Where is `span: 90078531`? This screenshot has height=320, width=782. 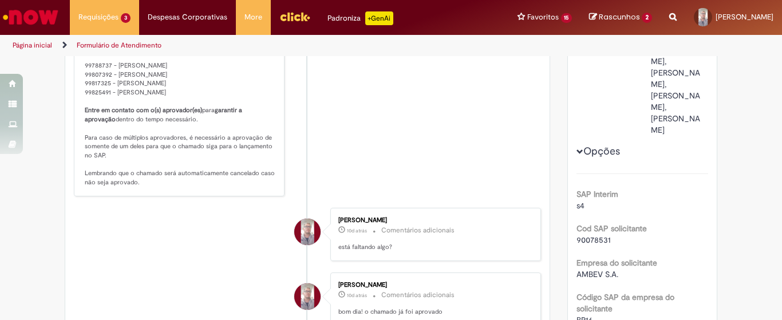 span: 90078531 is located at coordinates (594, 240).